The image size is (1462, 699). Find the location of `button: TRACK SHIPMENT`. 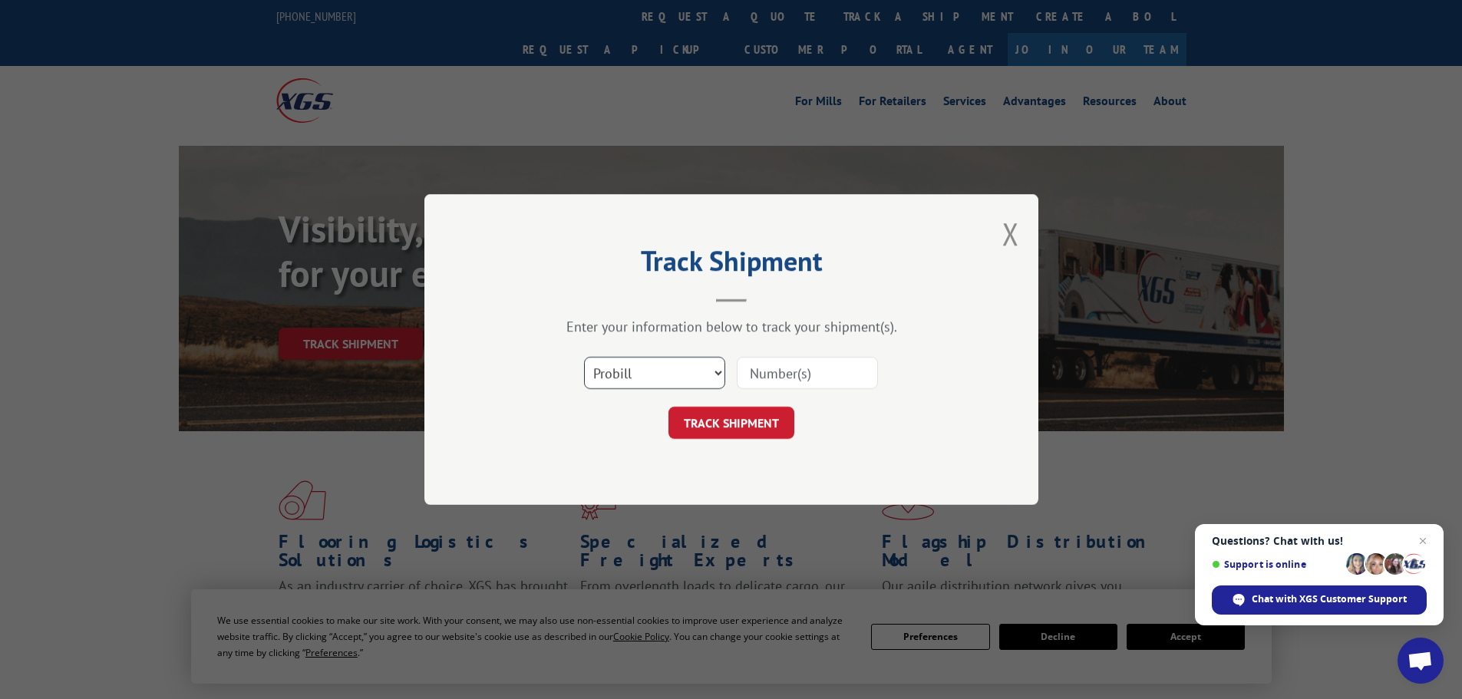

button: TRACK SHIPMENT is located at coordinates (732, 423).